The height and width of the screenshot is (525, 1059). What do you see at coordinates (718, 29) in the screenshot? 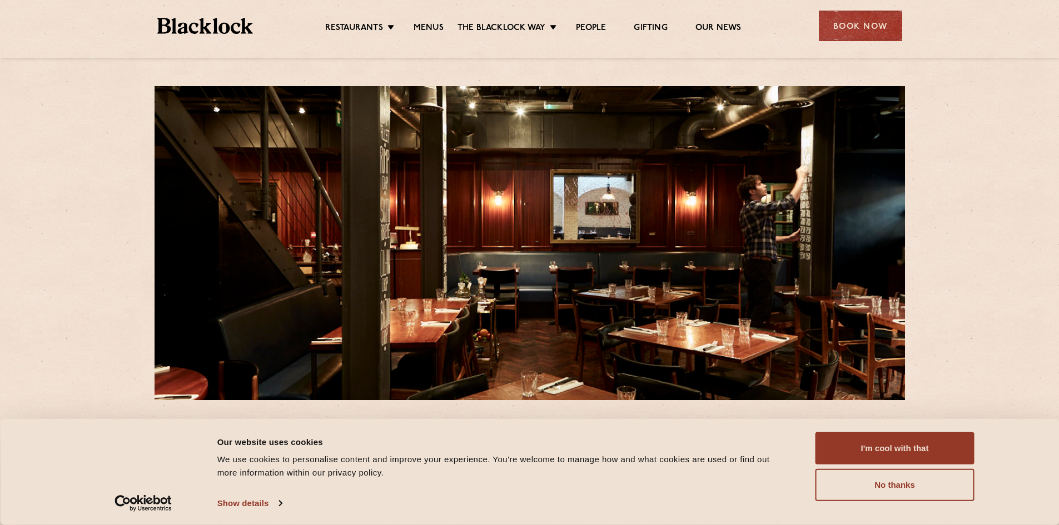
I see `a: Our News` at bounding box center [718, 29].